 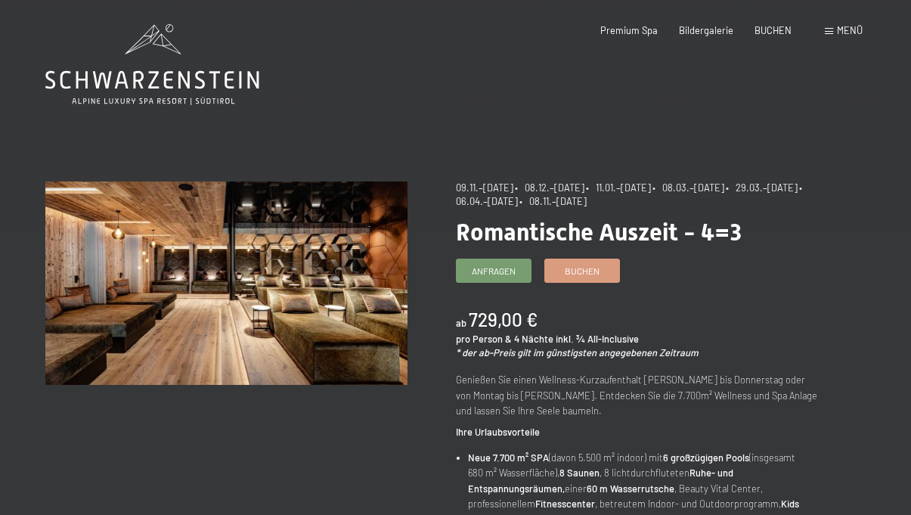 What do you see at coordinates (582, 271) in the screenshot?
I see `a: Buchen` at bounding box center [582, 271].